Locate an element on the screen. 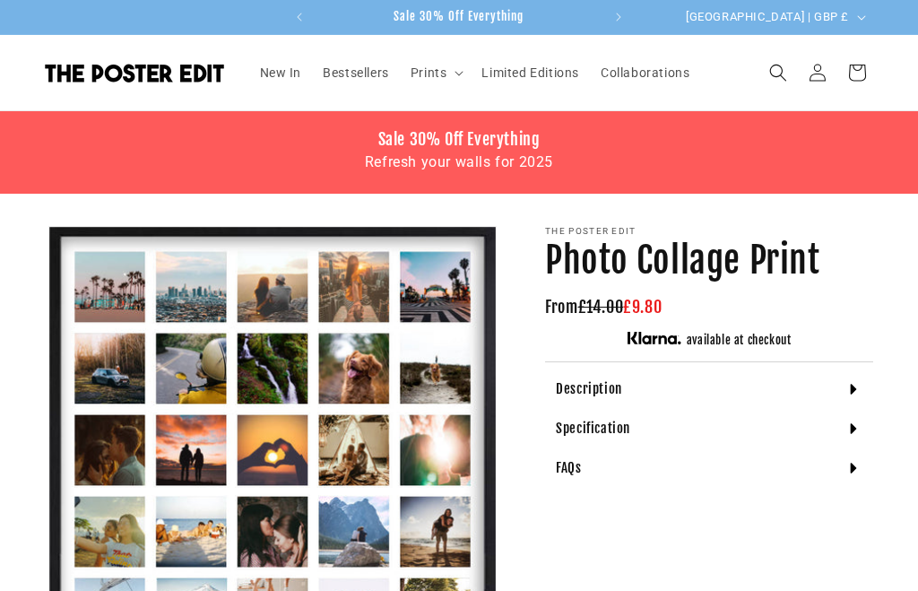 The height and width of the screenshot is (591, 918). span: Collaborations is located at coordinates (645, 73).